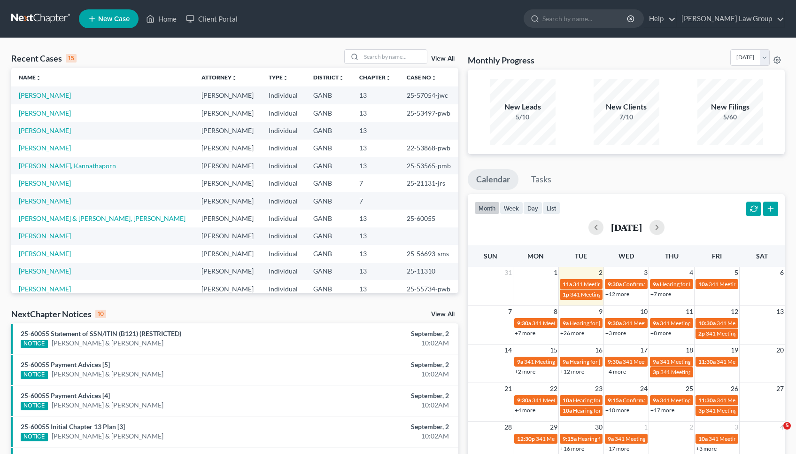  I want to click on td: 22-53868-pwb, so click(429, 148).